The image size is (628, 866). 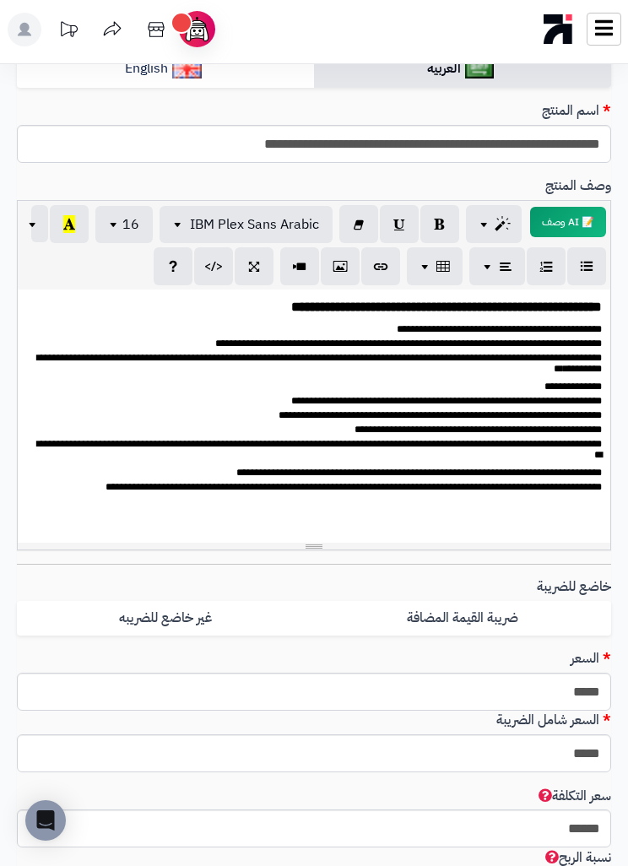 I want to click on label: السعر شامل الضريبة, so click(x=554, y=720).